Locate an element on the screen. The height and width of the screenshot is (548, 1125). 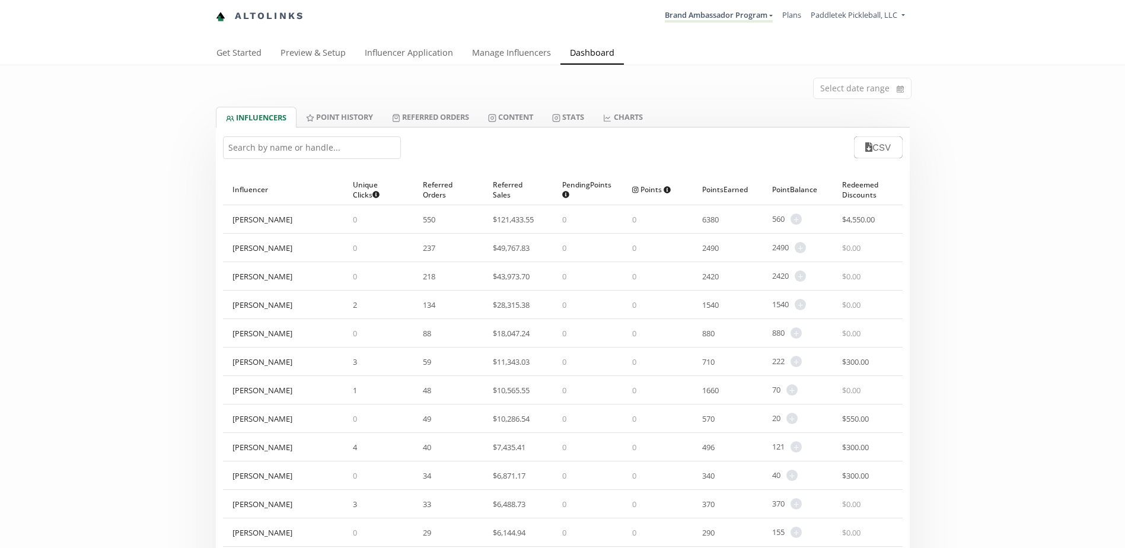
a: Manage Influencers is located at coordinates (511, 54).